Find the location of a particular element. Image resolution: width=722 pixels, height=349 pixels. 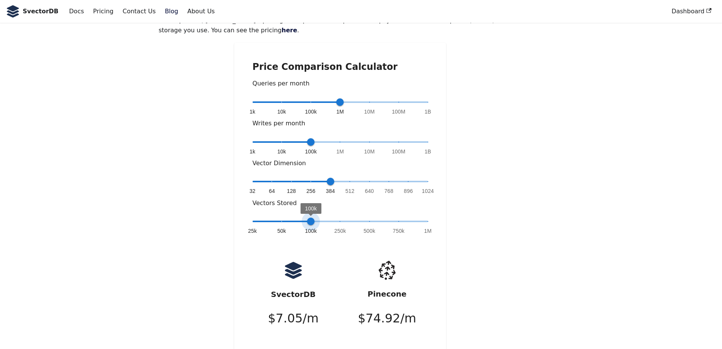

span: 50k is located at coordinates (282, 231).